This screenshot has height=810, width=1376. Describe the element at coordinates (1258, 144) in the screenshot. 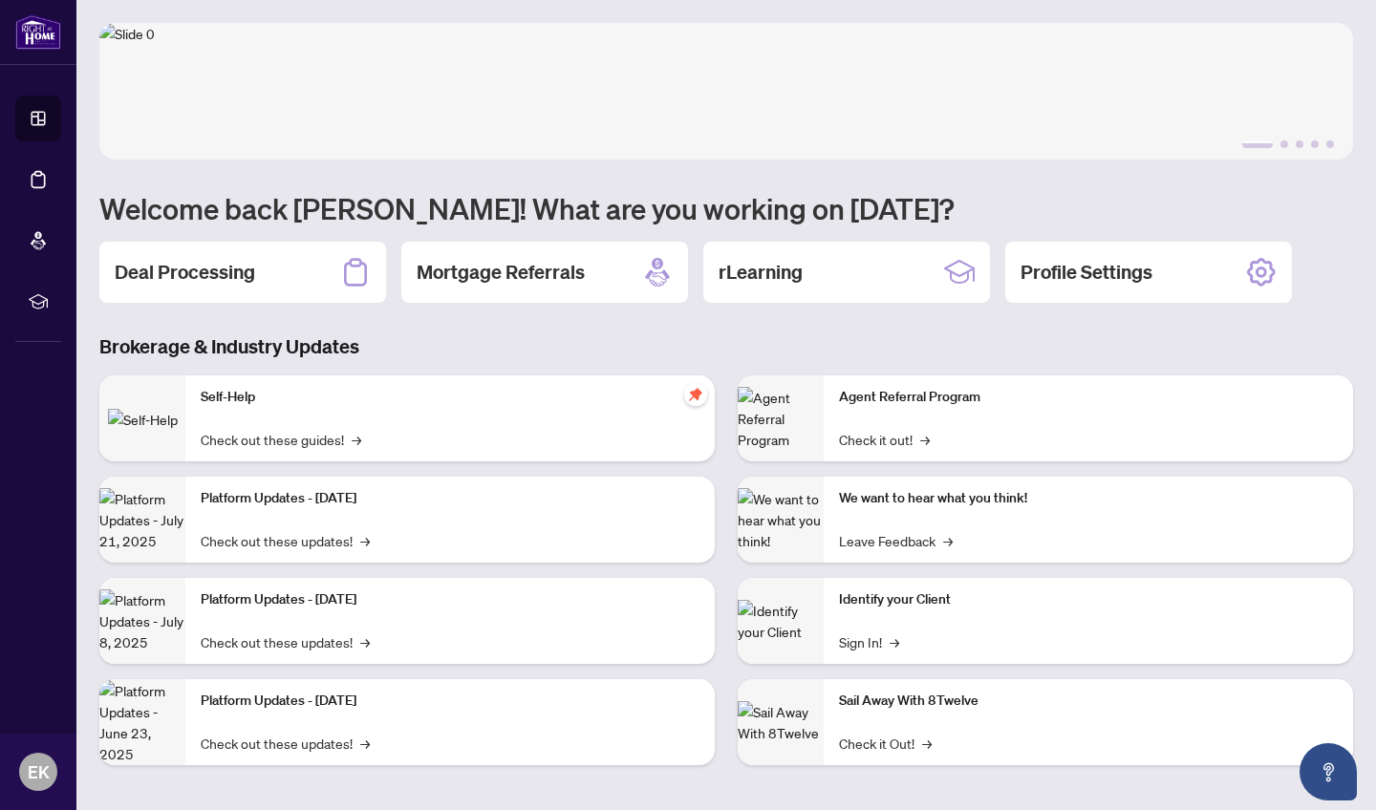

I see `button: 1` at that location.